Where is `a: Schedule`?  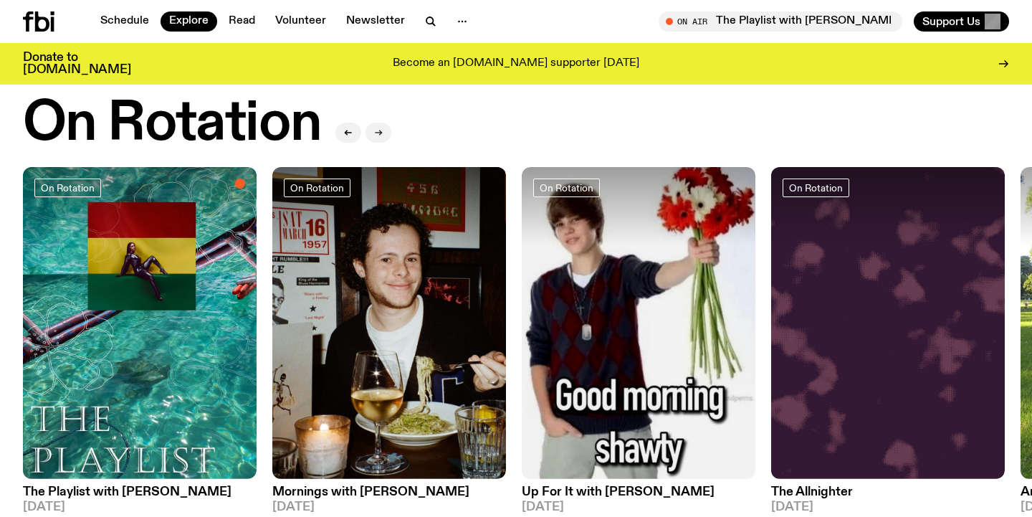 a: Schedule is located at coordinates (125, 22).